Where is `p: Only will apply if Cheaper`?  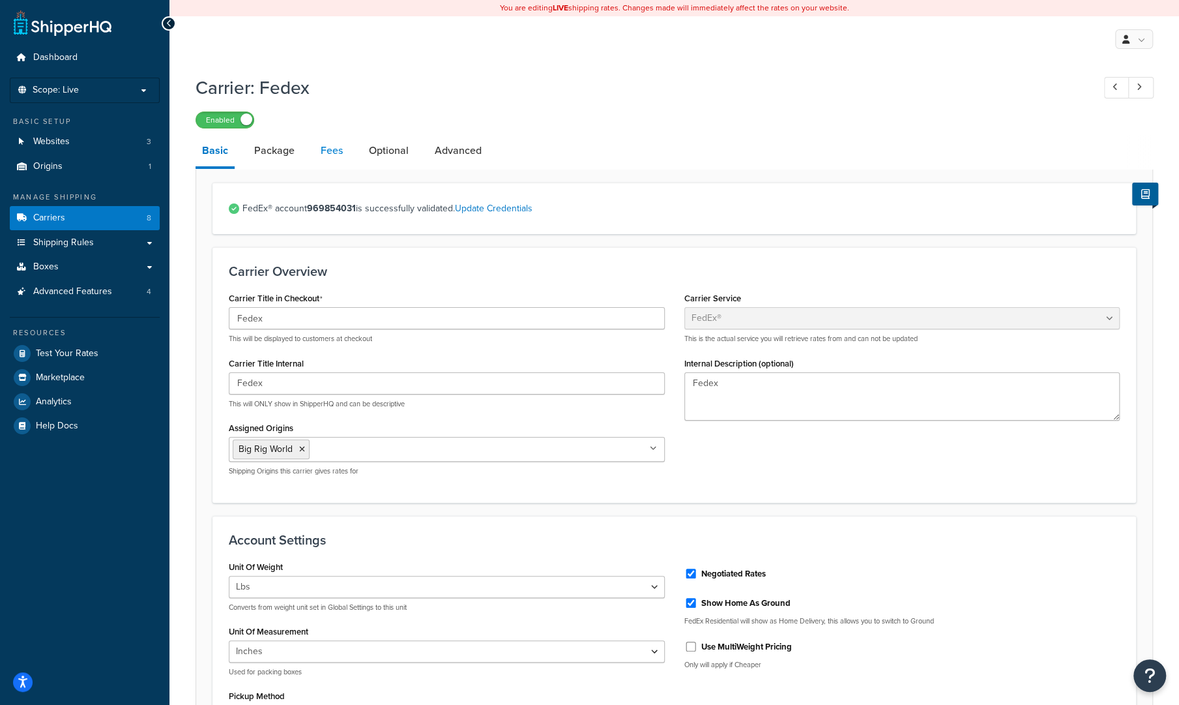
p: Only will apply if Cheaper is located at coordinates (902, 664).